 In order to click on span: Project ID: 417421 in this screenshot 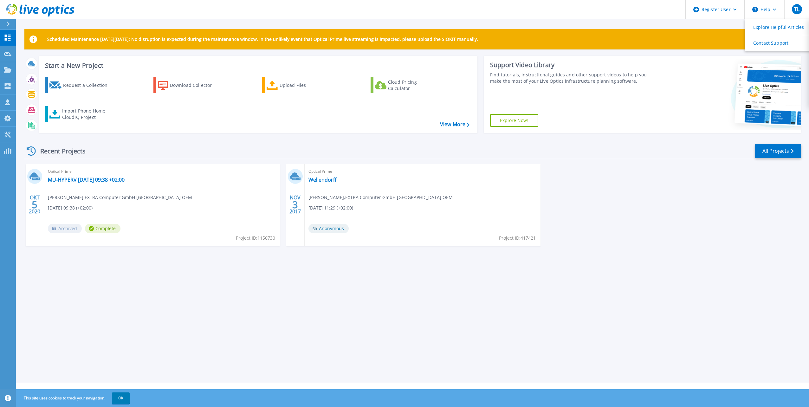, I will do `click(518, 238)`.